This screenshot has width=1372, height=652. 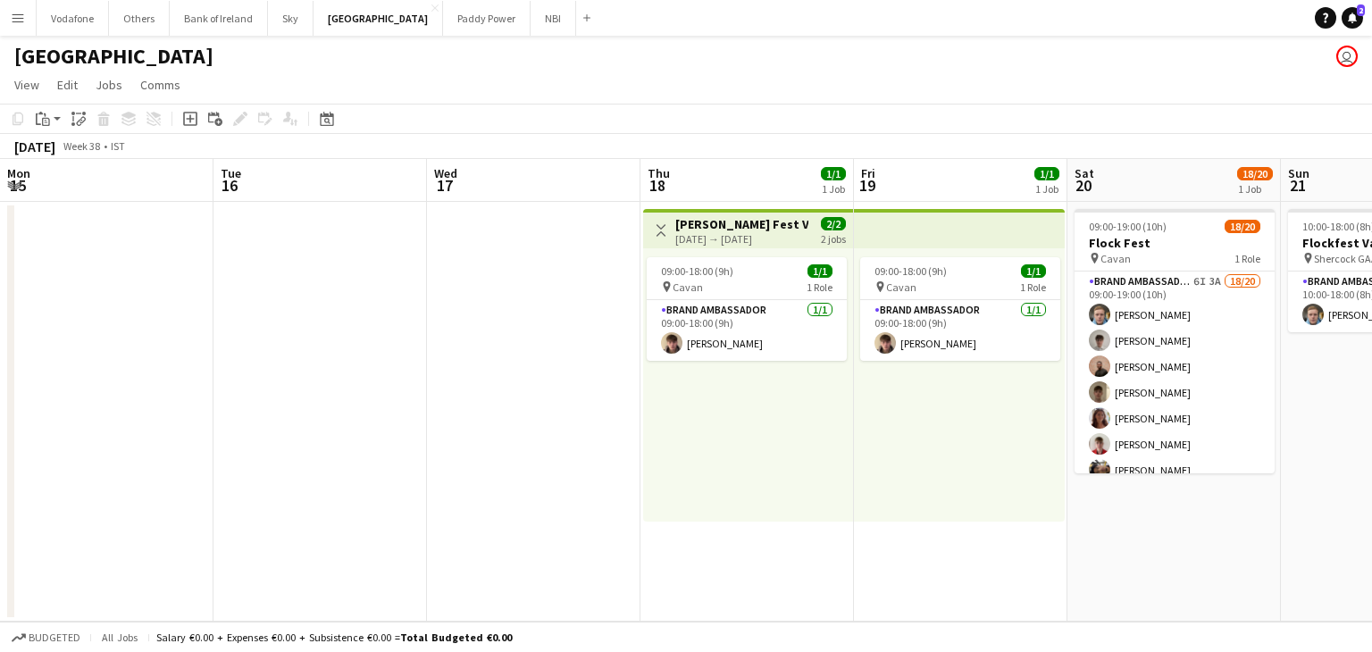 I want to click on button: Bank of Ireland, so click(x=219, y=18).